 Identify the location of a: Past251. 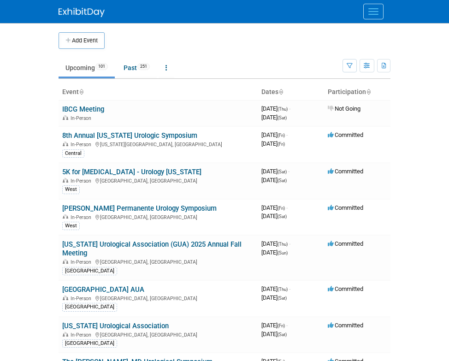
(136, 68).